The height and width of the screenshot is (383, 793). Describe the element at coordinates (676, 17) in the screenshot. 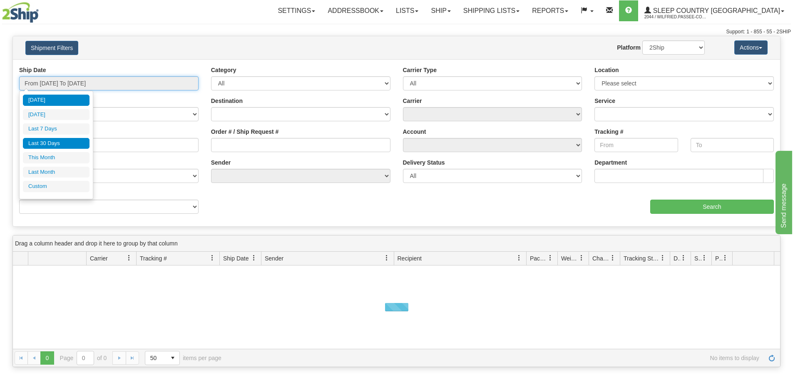

I see `span: 2044 / Wilfried.Passee-Coutrin` at that location.